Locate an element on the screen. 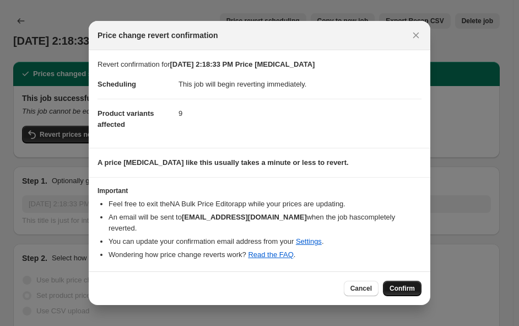 The width and height of the screenshot is (519, 326). li: An email will be sent to when the job has completely reverted . is located at coordinates (265, 223).